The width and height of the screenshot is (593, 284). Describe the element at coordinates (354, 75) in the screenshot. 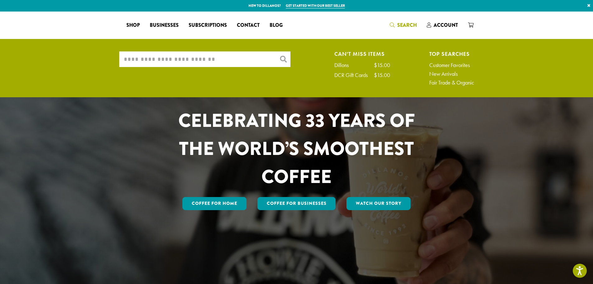

I see `div: DCR Gift Cards` at that location.